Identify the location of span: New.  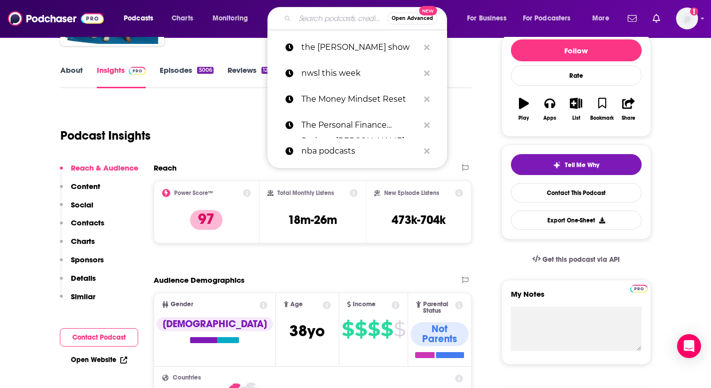
(428, 10).